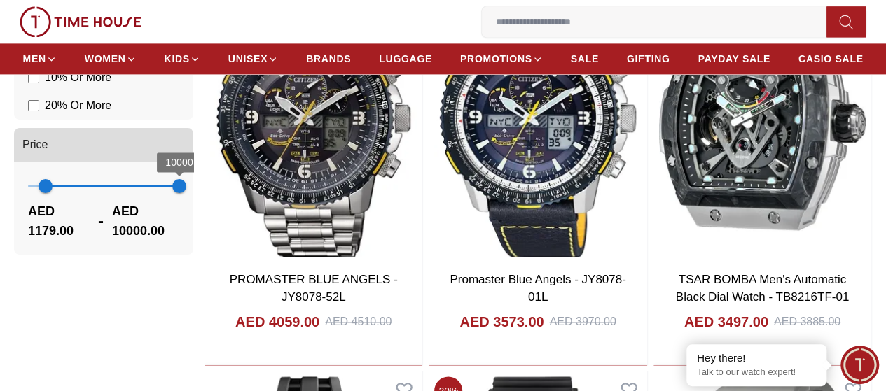 The width and height of the screenshot is (886, 391). I want to click on span: PAYDAY SALE, so click(733, 59).